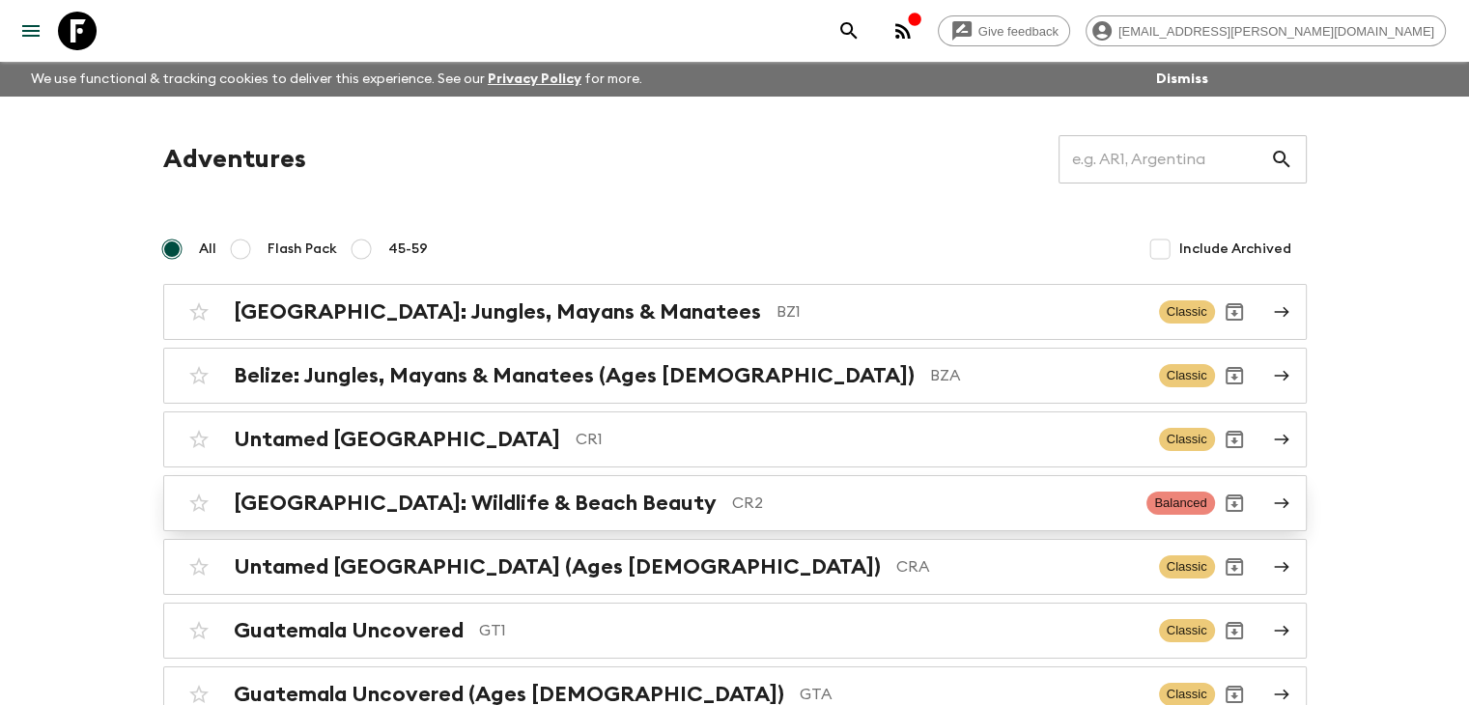  What do you see at coordinates (1020, 567) in the screenshot?
I see `p: CRA` at bounding box center [1020, 567].